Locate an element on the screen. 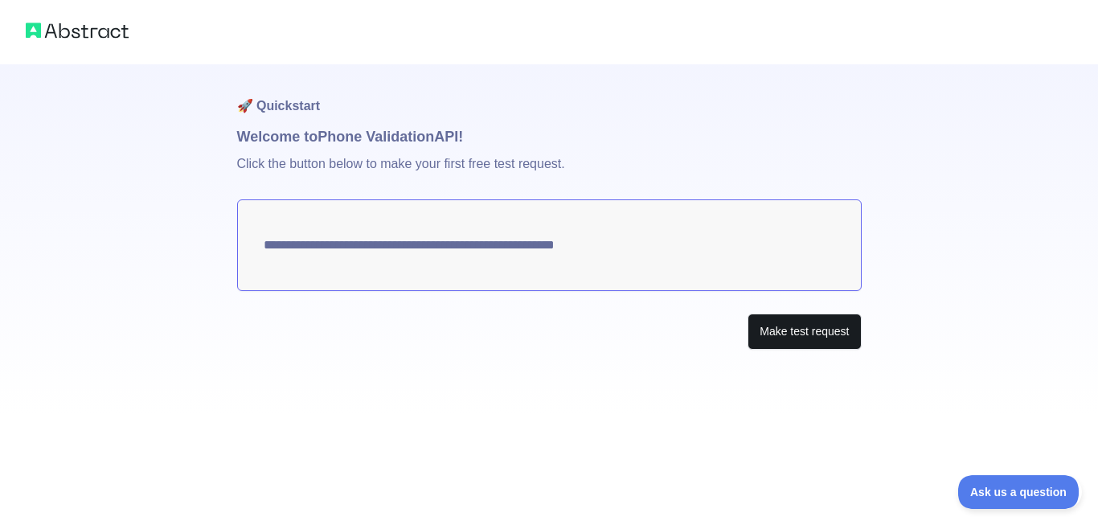 Image resolution: width=1098 pixels, height=517 pixels. button: Make test request is located at coordinates (804, 331).